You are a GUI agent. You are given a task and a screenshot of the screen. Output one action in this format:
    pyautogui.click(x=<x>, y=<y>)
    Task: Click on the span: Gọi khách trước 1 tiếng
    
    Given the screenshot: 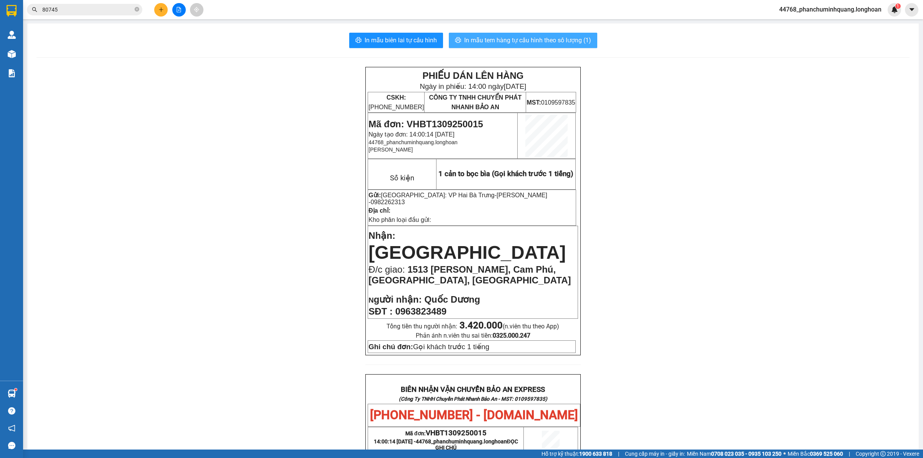 What is the action you would take?
    pyautogui.click(x=429, y=346)
    